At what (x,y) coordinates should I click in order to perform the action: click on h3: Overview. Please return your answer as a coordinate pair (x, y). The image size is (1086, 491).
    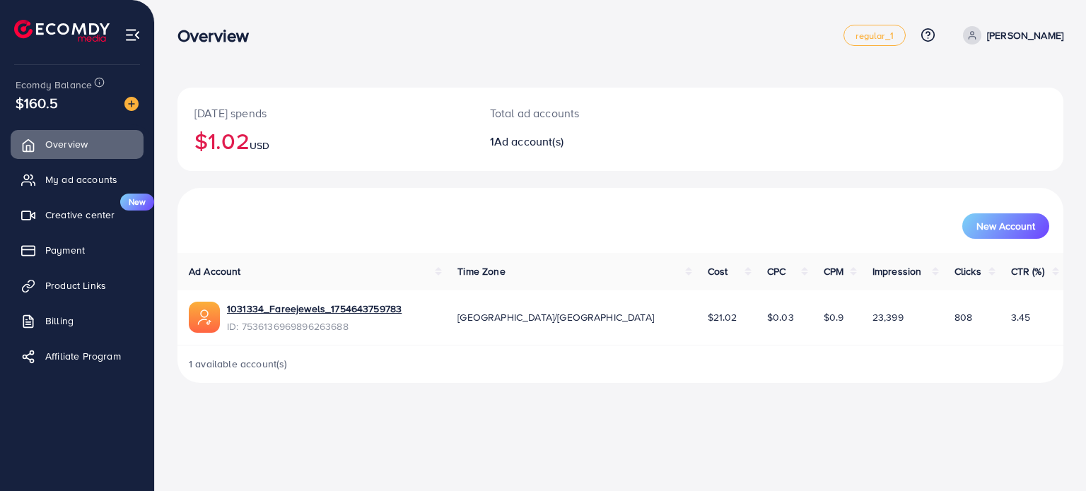
    Looking at the image, I should click on (218, 35).